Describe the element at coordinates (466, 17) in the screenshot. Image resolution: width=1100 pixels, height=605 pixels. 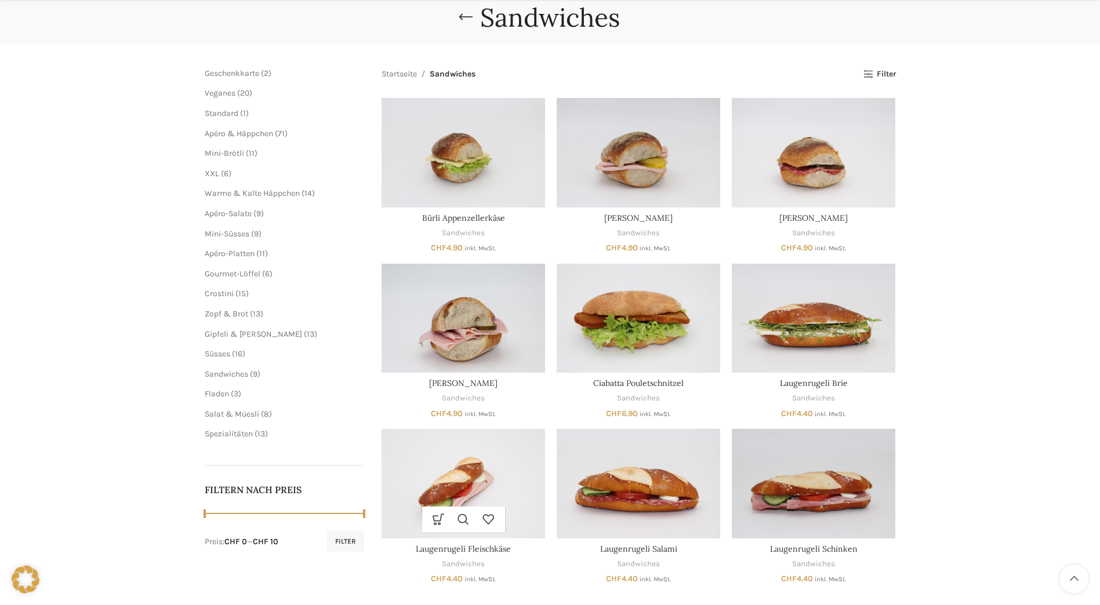
I see `a: Go back` at that location.